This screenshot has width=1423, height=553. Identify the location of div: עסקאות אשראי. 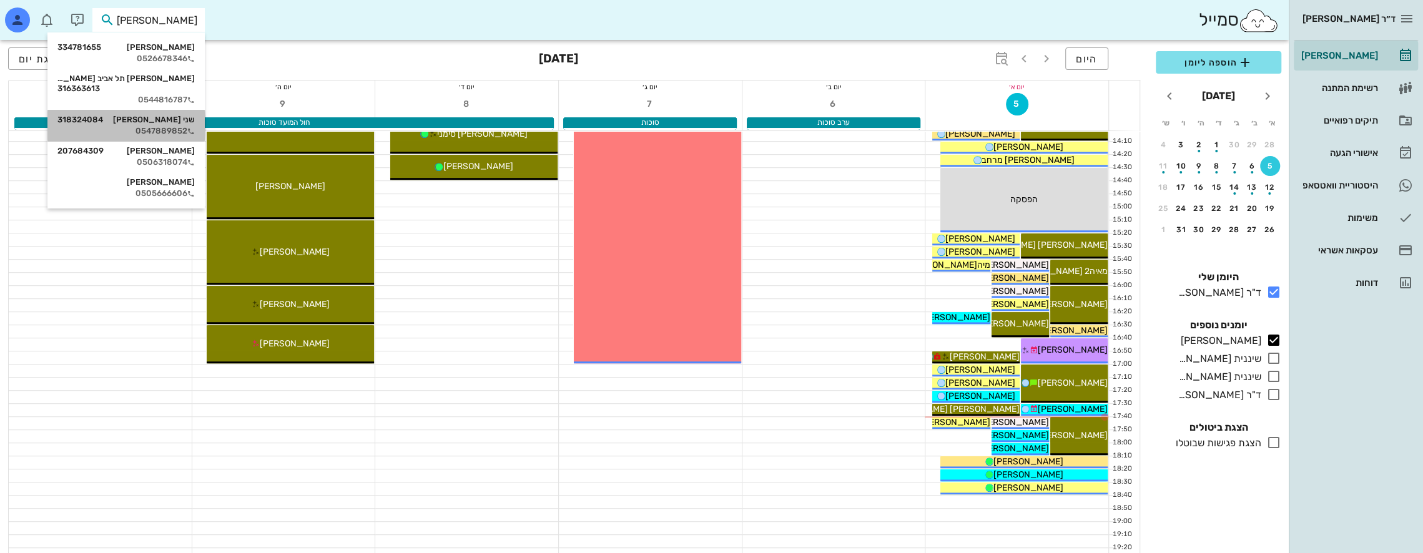
(1338, 250).